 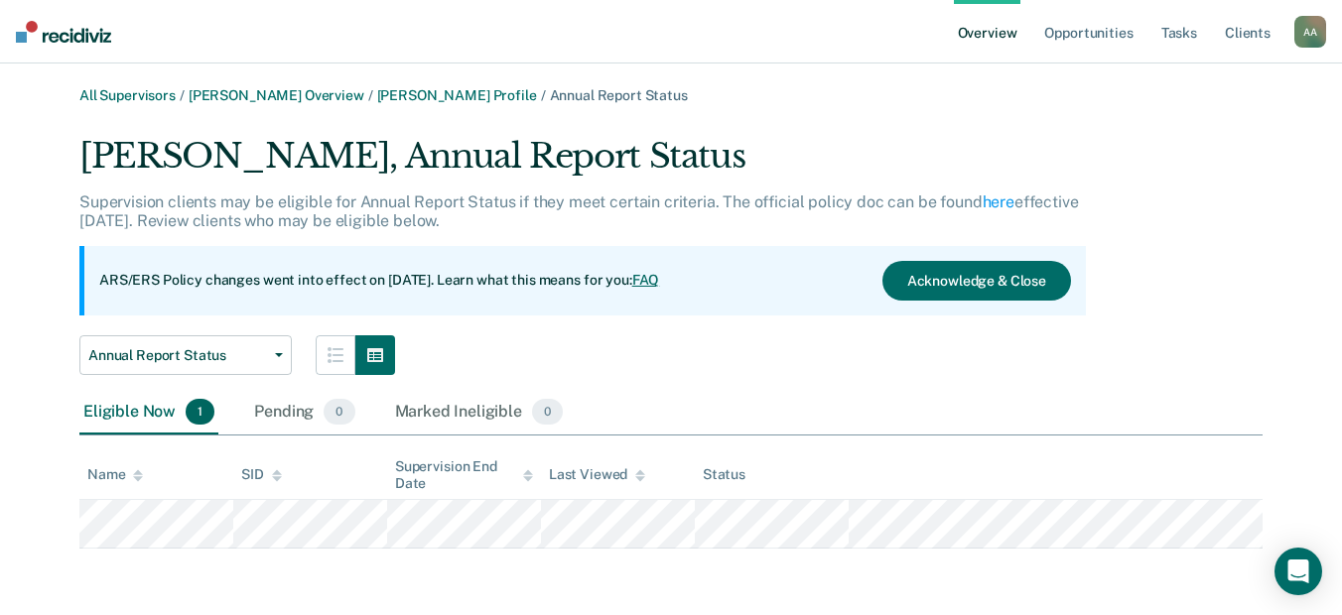 What do you see at coordinates (646, 280) in the screenshot?
I see `a: FAQ` at bounding box center [646, 280].